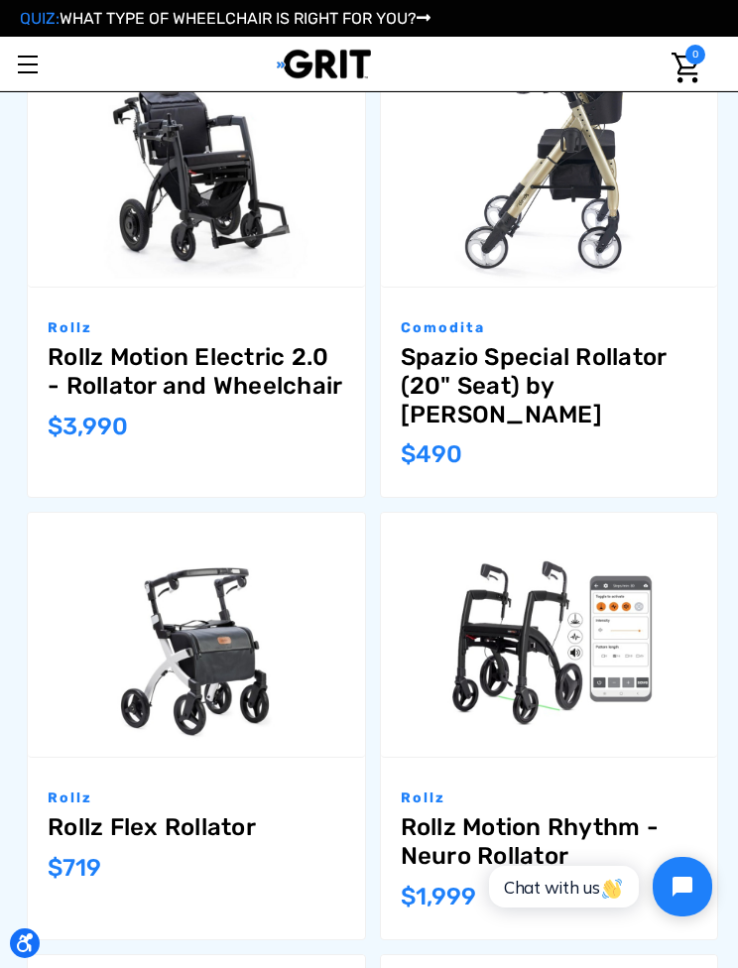 The image size is (738, 968). What do you see at coordinates (87, 426) in the screenshot?
I see `span: $3,990` at bounding box center [87, 426].